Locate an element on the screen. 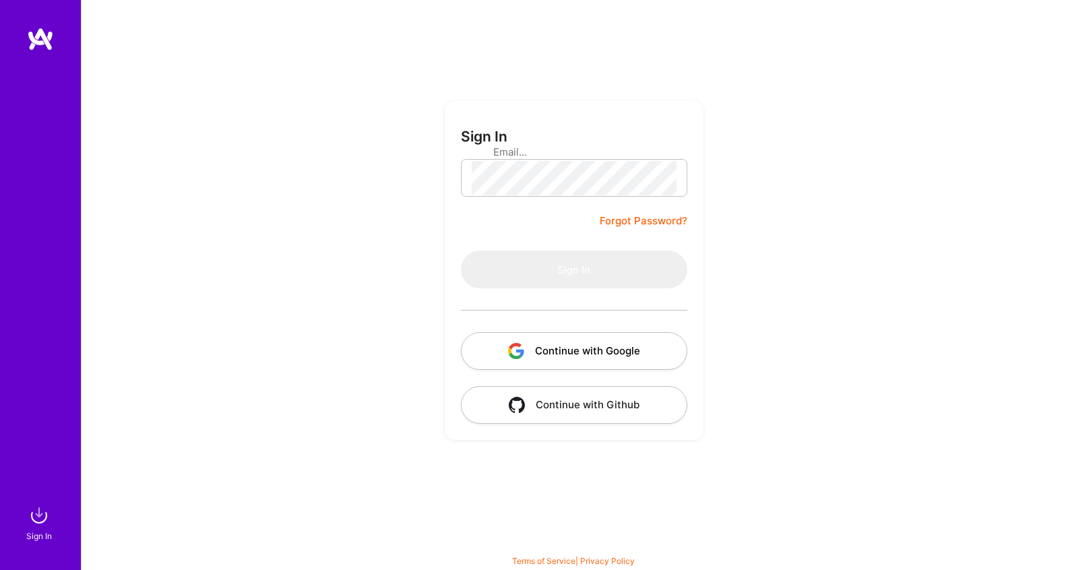 The height and width of the screenshot is (570, 1066). button: Continue with Google is located at coordinates (574, 351).